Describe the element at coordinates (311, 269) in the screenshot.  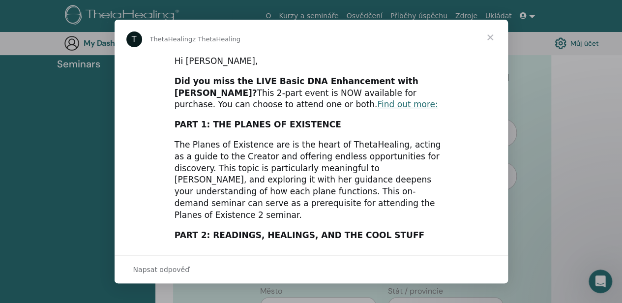
I see `div: Otevřít konverzaci a odpovědět` at that location.